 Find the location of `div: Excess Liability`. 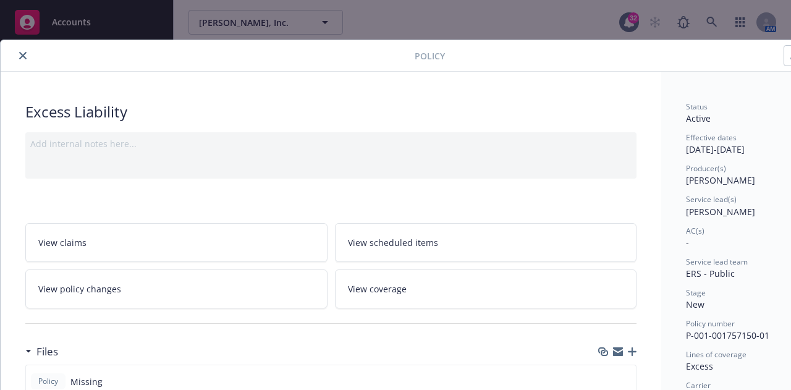

div: Excess Liability is located at coordinates (331, 112).